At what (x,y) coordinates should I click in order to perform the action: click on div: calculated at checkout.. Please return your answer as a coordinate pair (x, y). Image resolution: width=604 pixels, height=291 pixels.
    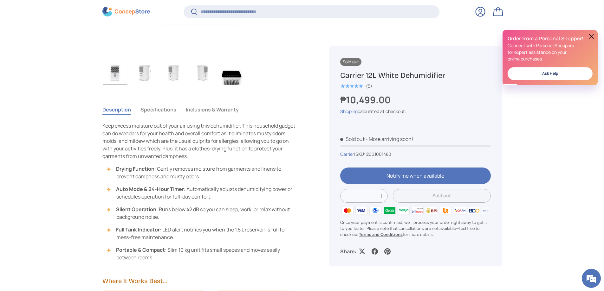
    Looking at the image, I should click on (415, 111).